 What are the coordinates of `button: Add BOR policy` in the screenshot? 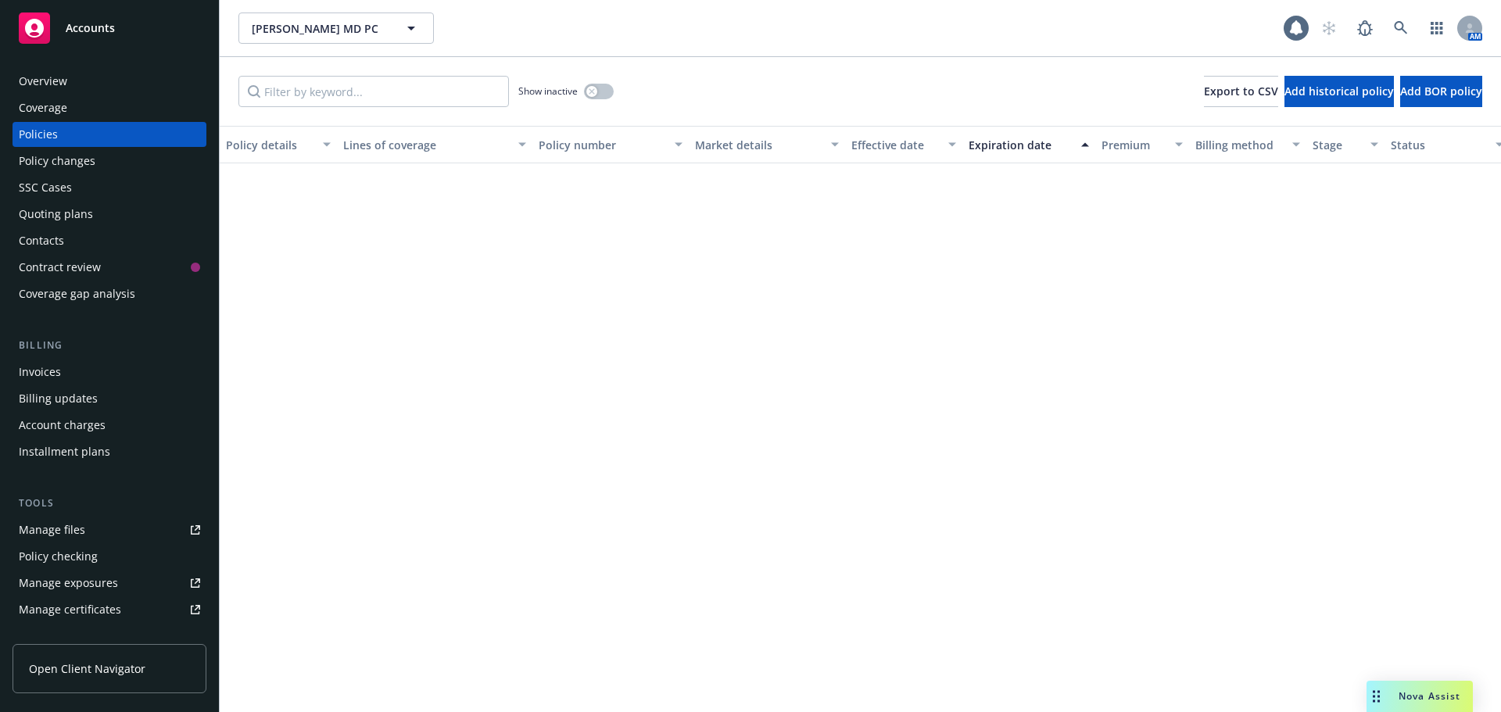 It's located at (1441, 91).